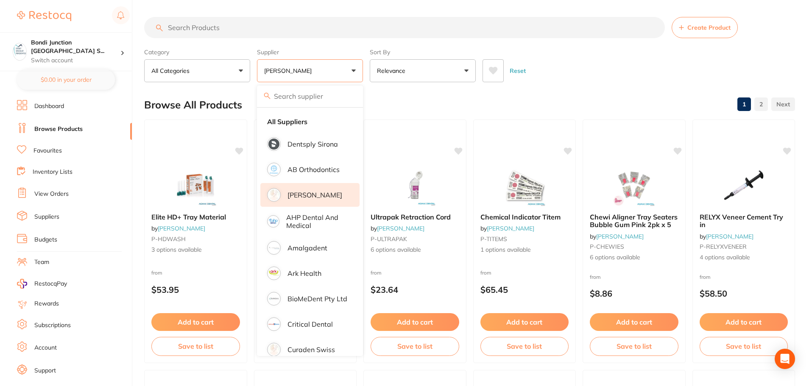 This screenshot has width=812, height=386. Describe the element at coordinates (415, 217) in the screenshot. I see `b: Ultrapak Retraction Cord` at that location.